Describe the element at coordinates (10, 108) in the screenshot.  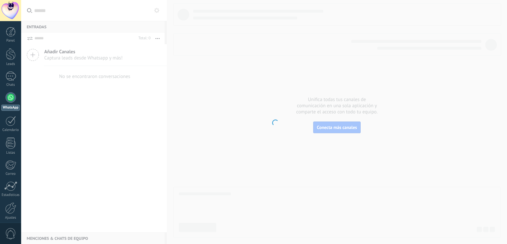
I see `div: WhatsApp` at that location.